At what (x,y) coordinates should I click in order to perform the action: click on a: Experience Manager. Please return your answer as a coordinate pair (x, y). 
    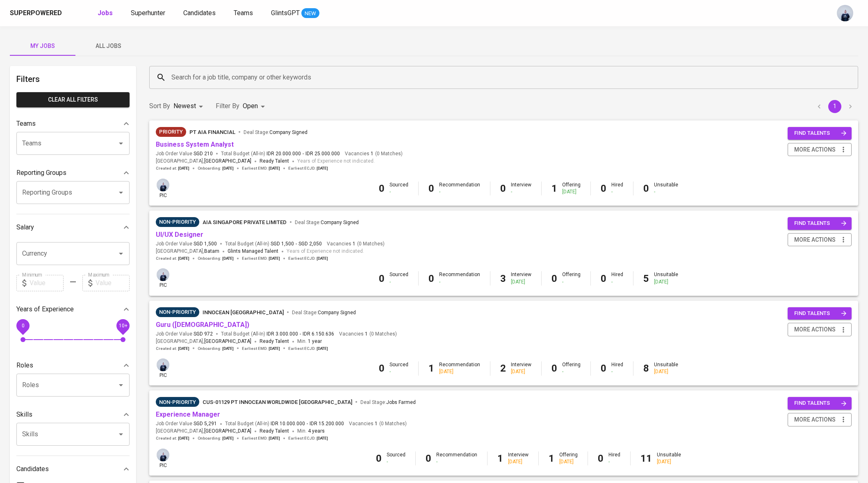
    Looking at the image, I should click on (188, 414).